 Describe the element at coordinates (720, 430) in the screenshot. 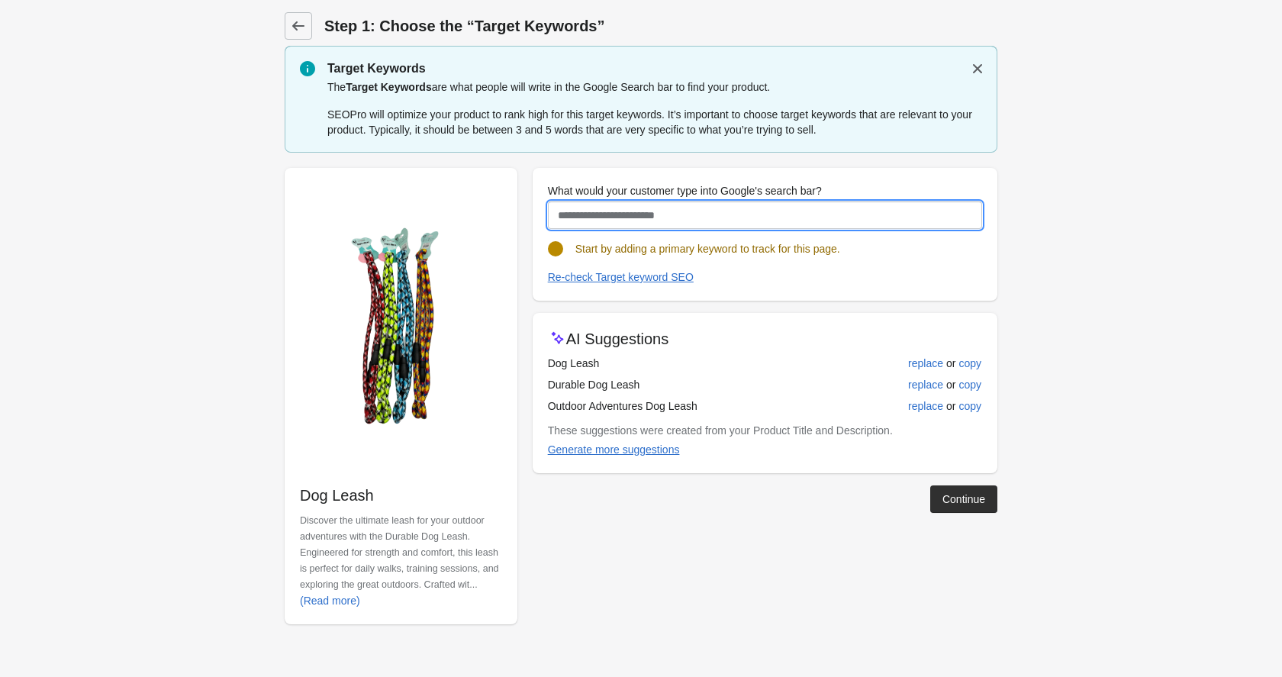

I see `span: These suggestions were created from your Product Title and Description.` at that location.